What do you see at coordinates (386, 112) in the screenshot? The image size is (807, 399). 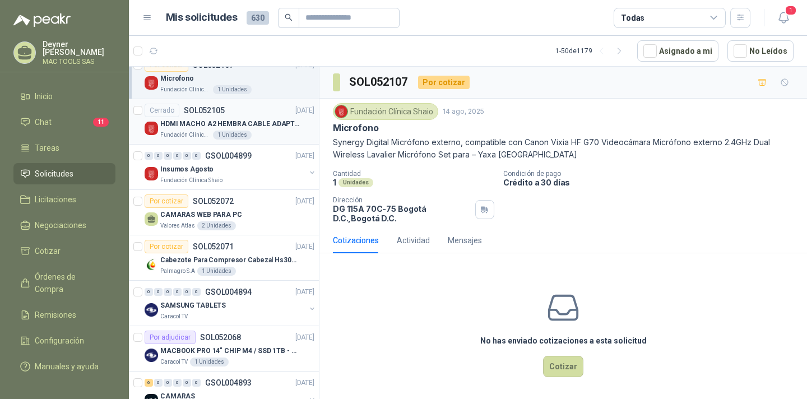 I see `div: Fundación Clínica Shaio` at bounding box center [386, 112].